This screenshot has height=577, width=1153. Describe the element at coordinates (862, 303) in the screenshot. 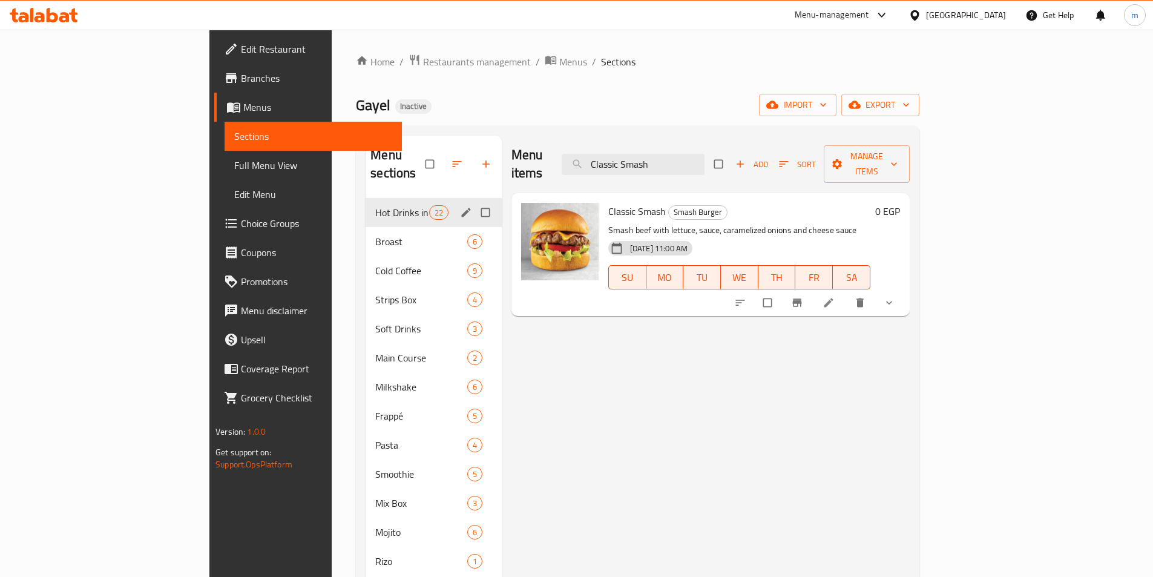

I see `button: delete` at that location.